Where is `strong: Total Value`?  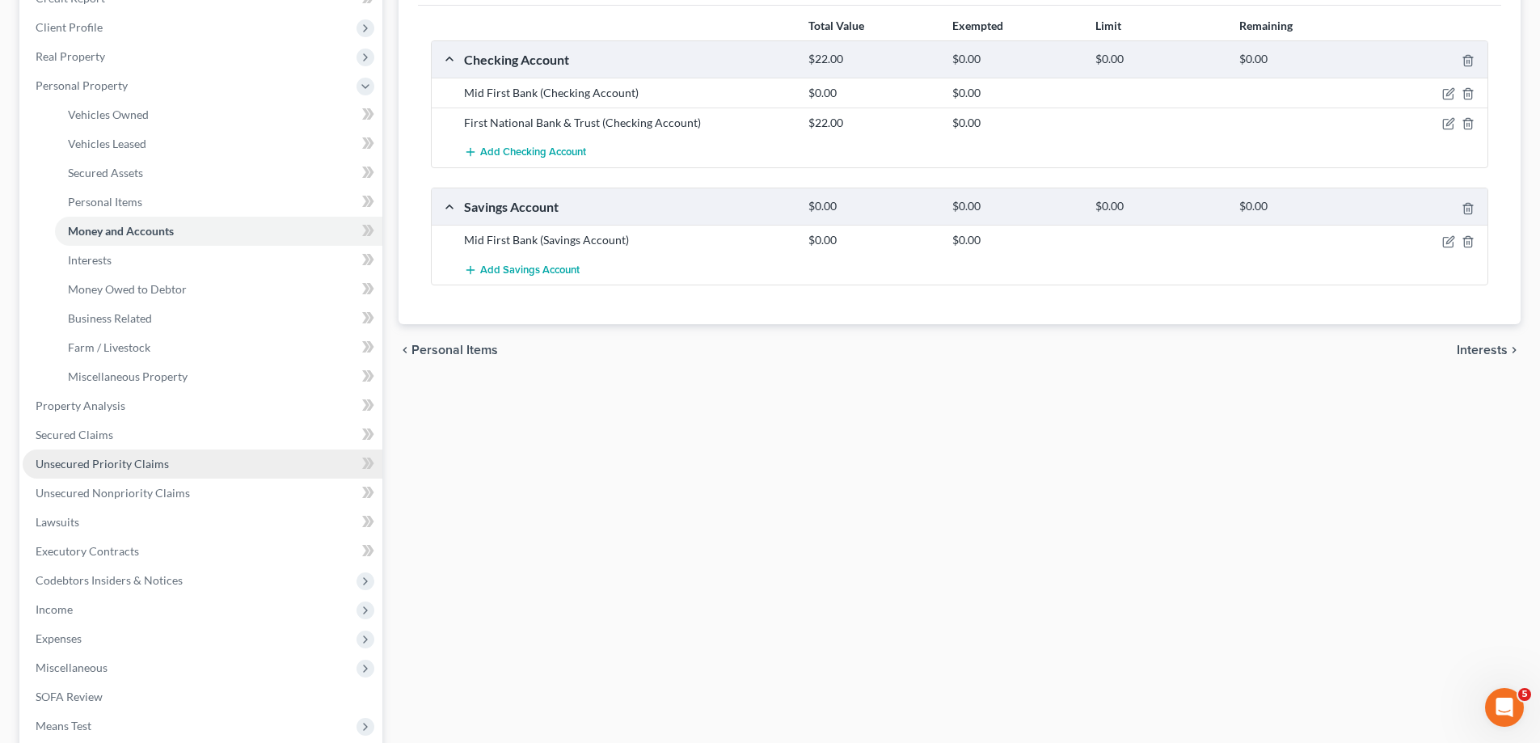
strong: Total Value is located at coordinates (836, 25).